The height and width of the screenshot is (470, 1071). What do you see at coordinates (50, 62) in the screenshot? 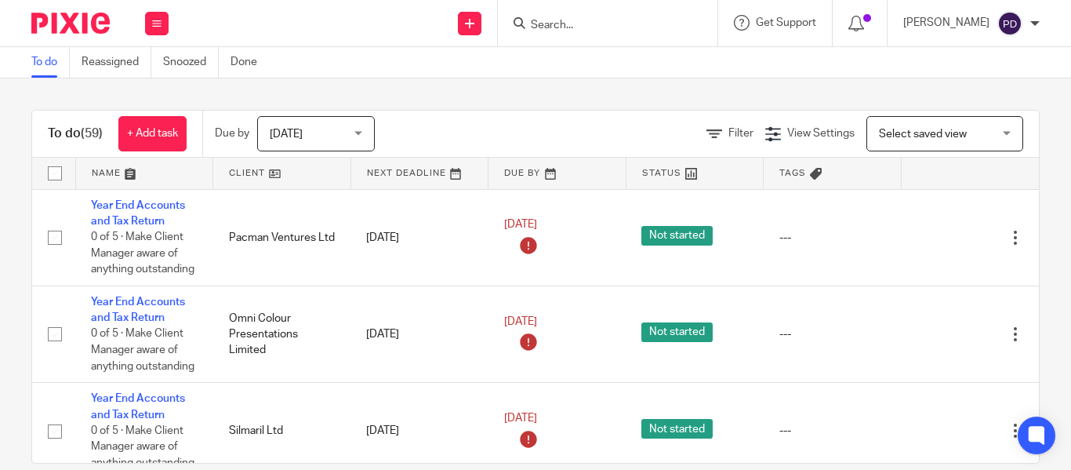
I see `a: To do` at bounding box center [50, 62].